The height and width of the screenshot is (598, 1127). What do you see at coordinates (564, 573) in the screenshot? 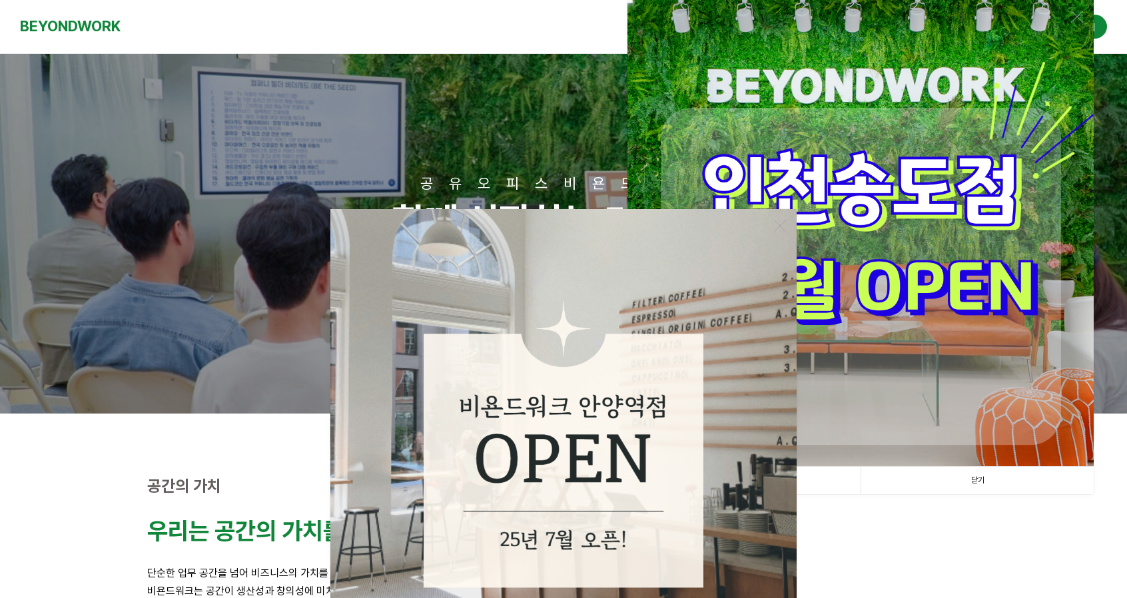
I see `p: 단순한 업무 공간을 넘어 비즈니스의 가치를 높이는 영감의 공간을 만듭니다.` at bounding box center [564, 573].